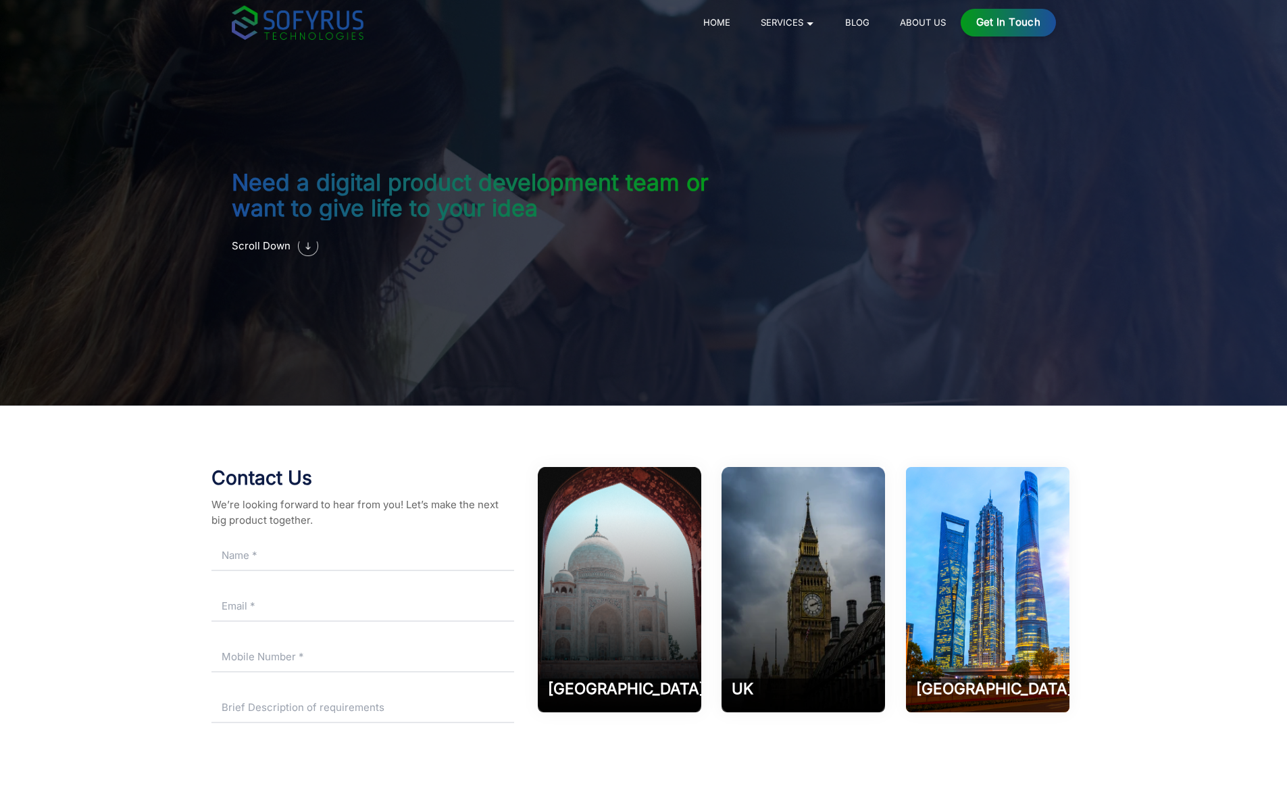  Describe the element at coordinates (363, 512) in the screenshot. I see `p: We’re looking forward to hear from you! Let’s make the next big product together.` at that location.